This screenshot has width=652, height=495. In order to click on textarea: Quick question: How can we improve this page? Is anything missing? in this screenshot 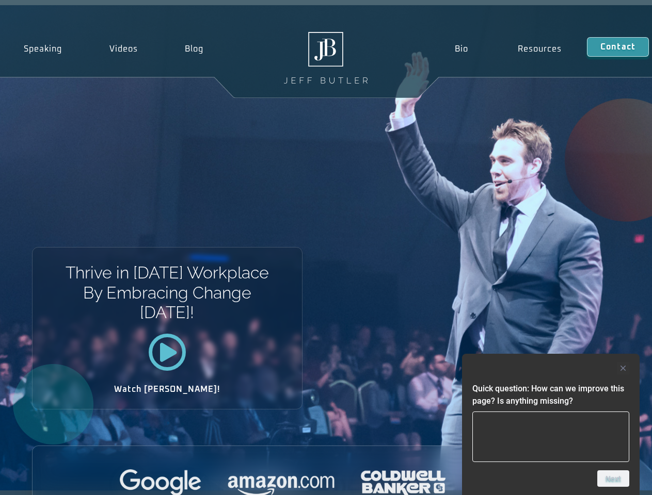, I will do `click(551, 437)`.